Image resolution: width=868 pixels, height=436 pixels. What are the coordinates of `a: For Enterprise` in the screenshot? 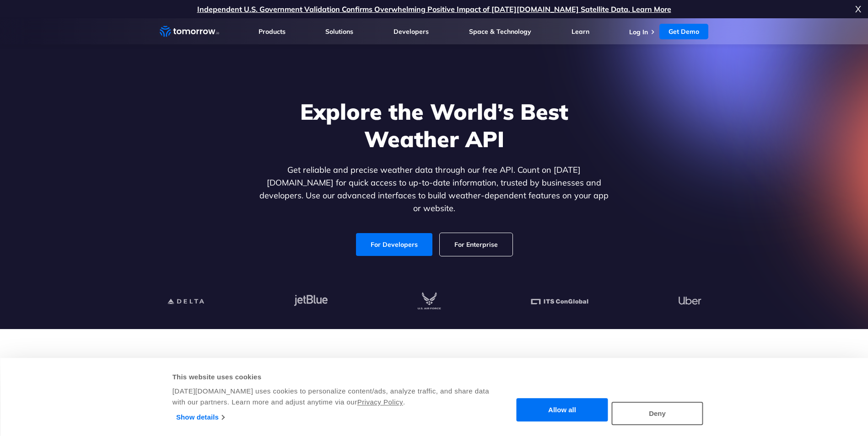 It's located at (476, 245).